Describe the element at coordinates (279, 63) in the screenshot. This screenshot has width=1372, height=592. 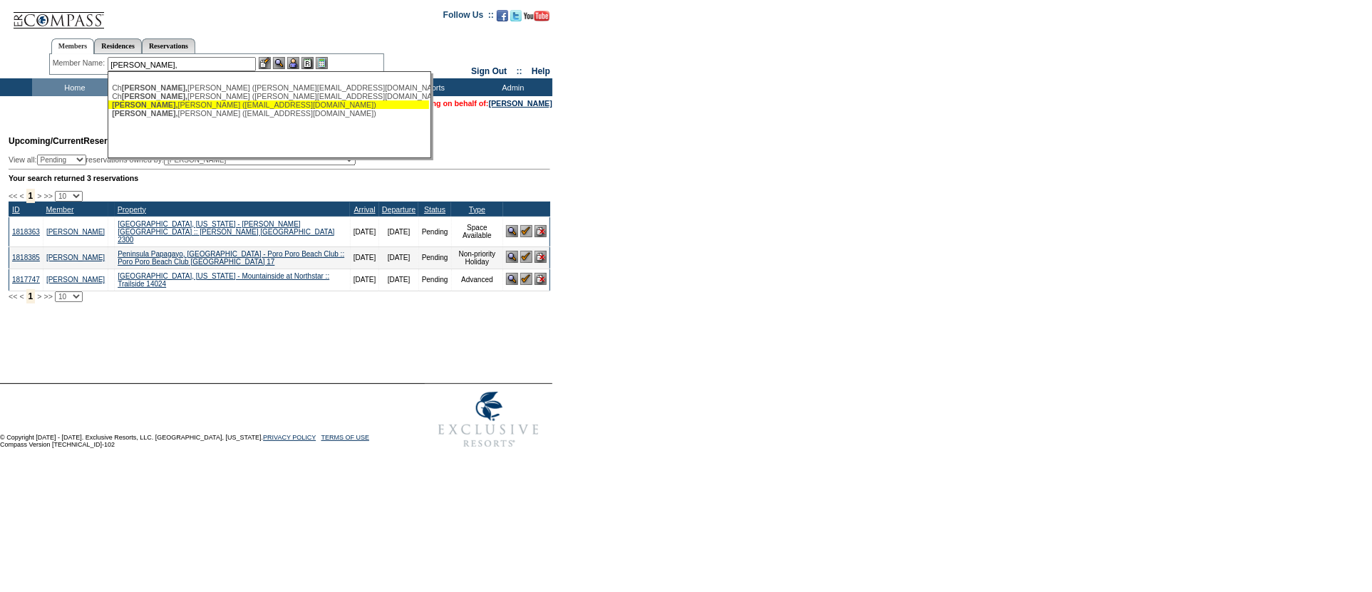
I see `img: View` at that location.